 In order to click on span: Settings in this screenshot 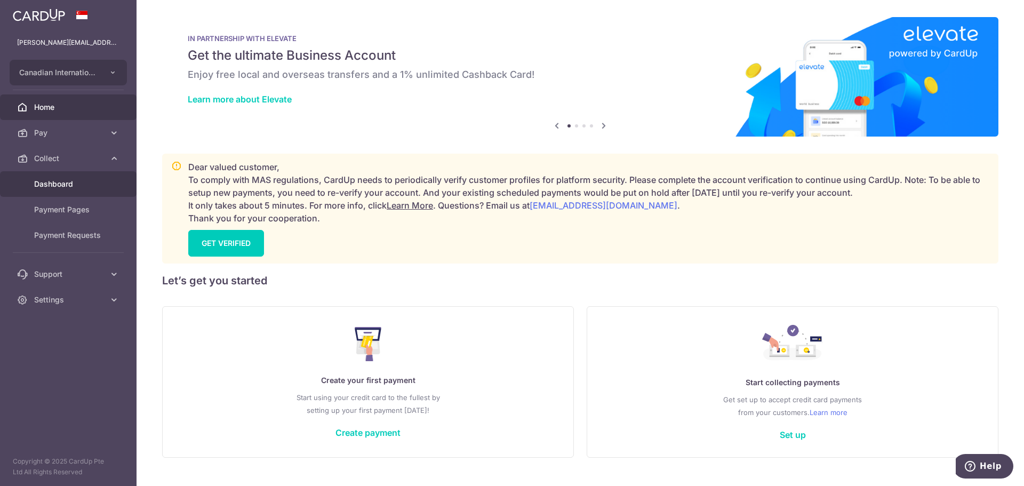, I will do `click(69, 300)`.